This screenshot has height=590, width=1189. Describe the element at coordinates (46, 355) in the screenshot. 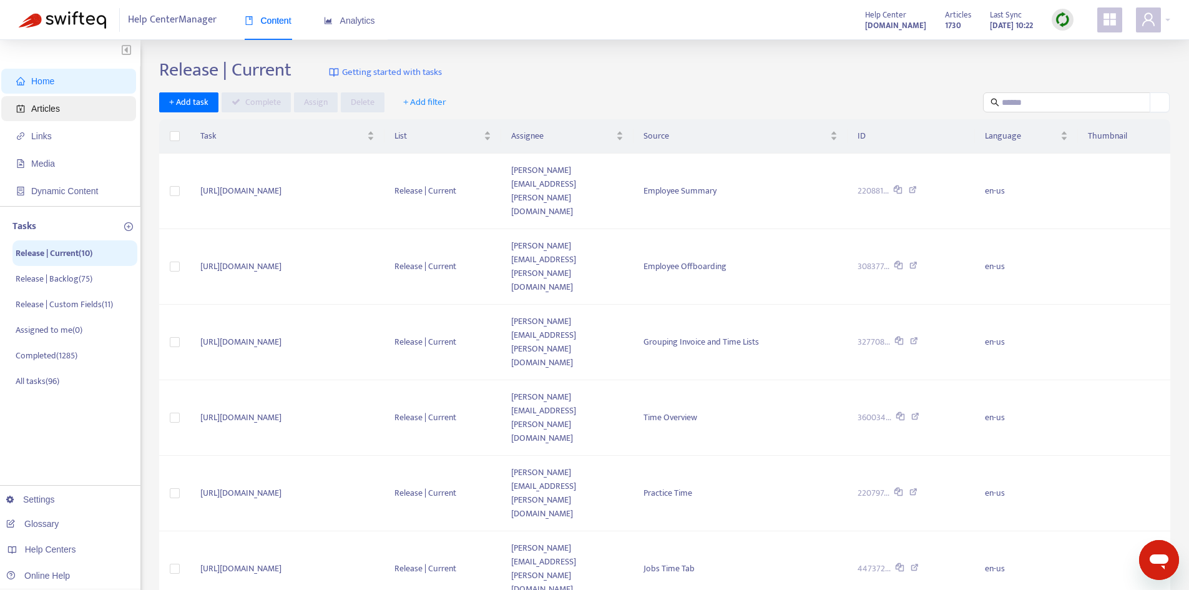

I see `p: Completed ( 1285 )` at that location.